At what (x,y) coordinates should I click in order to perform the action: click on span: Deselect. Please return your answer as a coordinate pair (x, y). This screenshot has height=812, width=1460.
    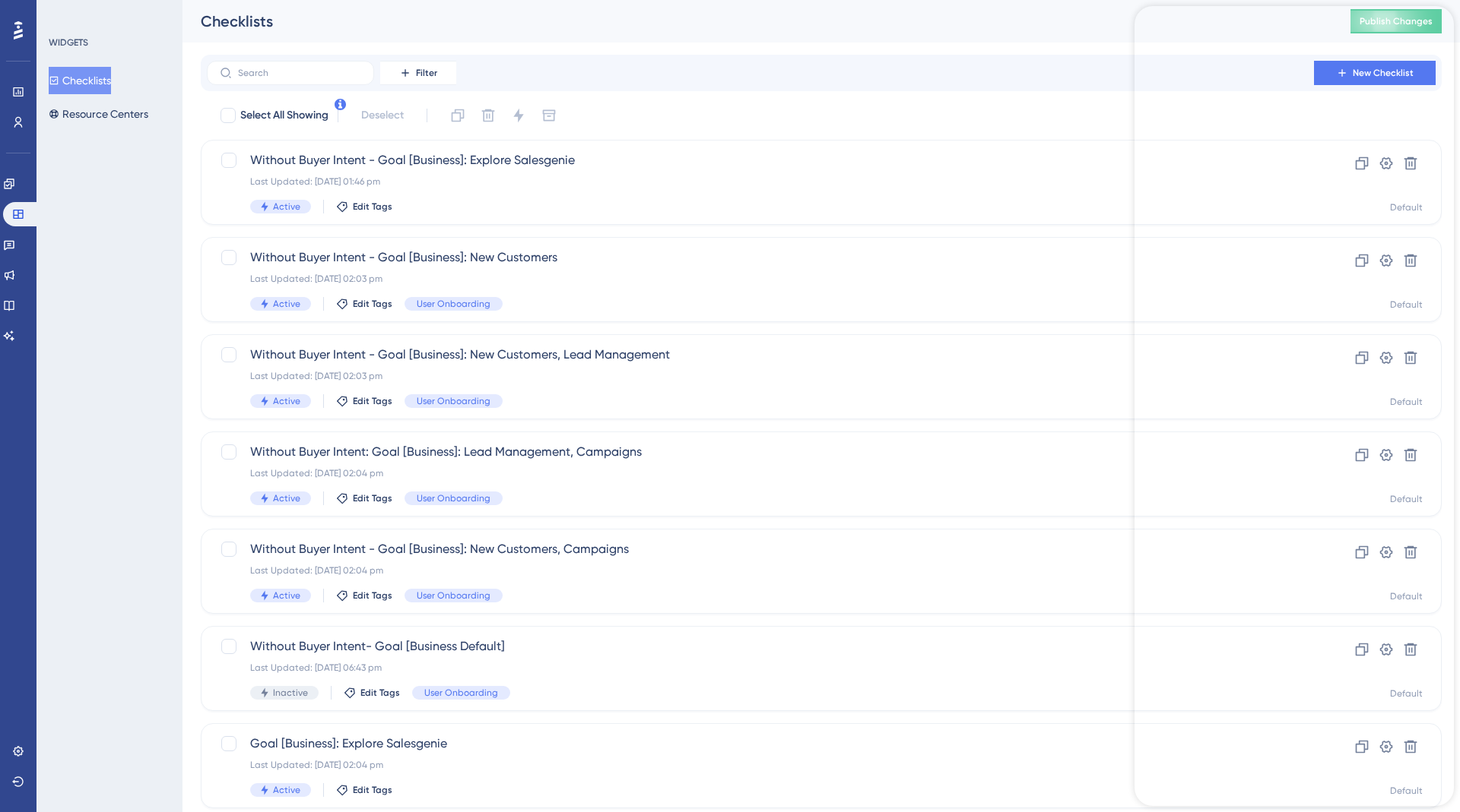
    Looking at the image, I should click on (383, 116).